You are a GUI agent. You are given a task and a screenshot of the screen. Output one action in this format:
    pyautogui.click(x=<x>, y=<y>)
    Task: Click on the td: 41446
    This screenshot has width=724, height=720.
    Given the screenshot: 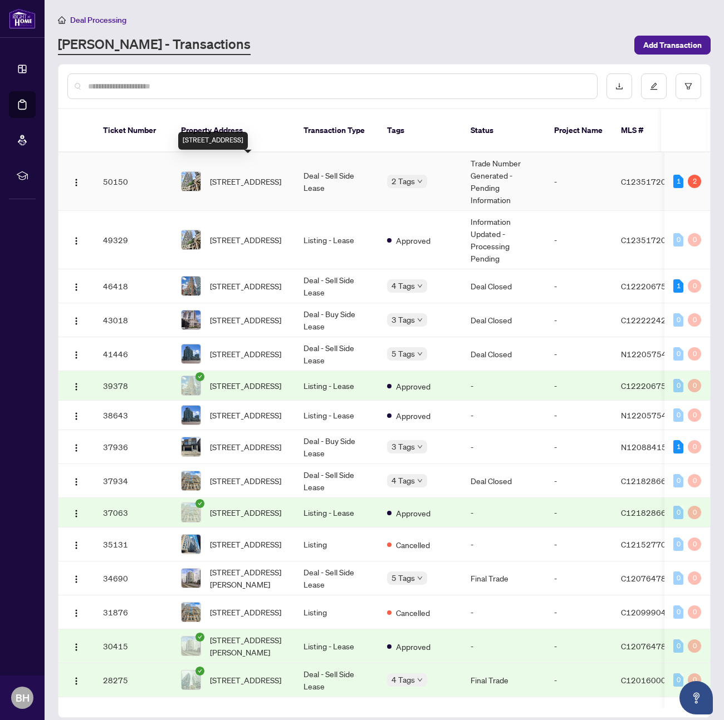 What is the action you would take?
    pyautogui.click(x=133, y=354)
    